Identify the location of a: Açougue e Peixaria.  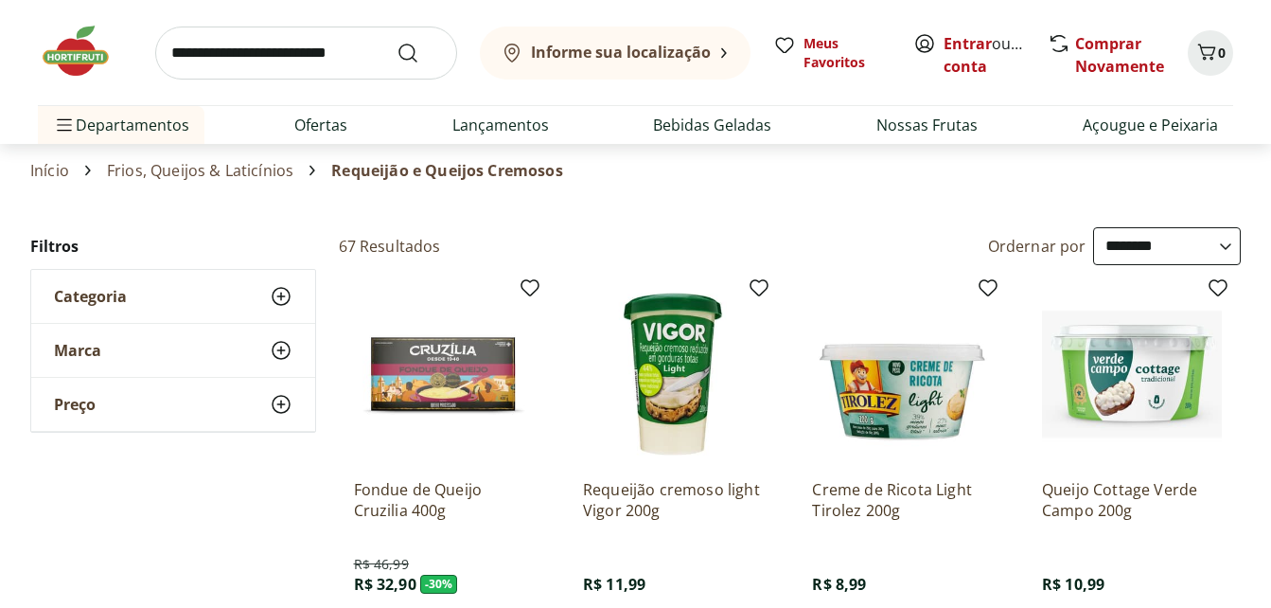
(1150, 125).